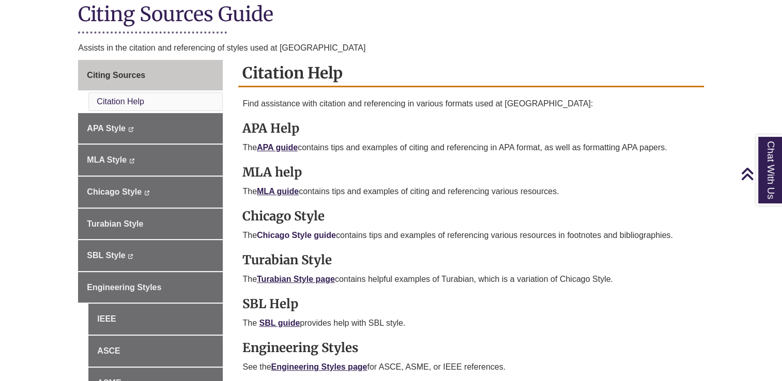 This screenshot has width=782, height=381. Describe the element at coordinates (150, 256) in the screenshot. I see `a: SBL Style` at that location.